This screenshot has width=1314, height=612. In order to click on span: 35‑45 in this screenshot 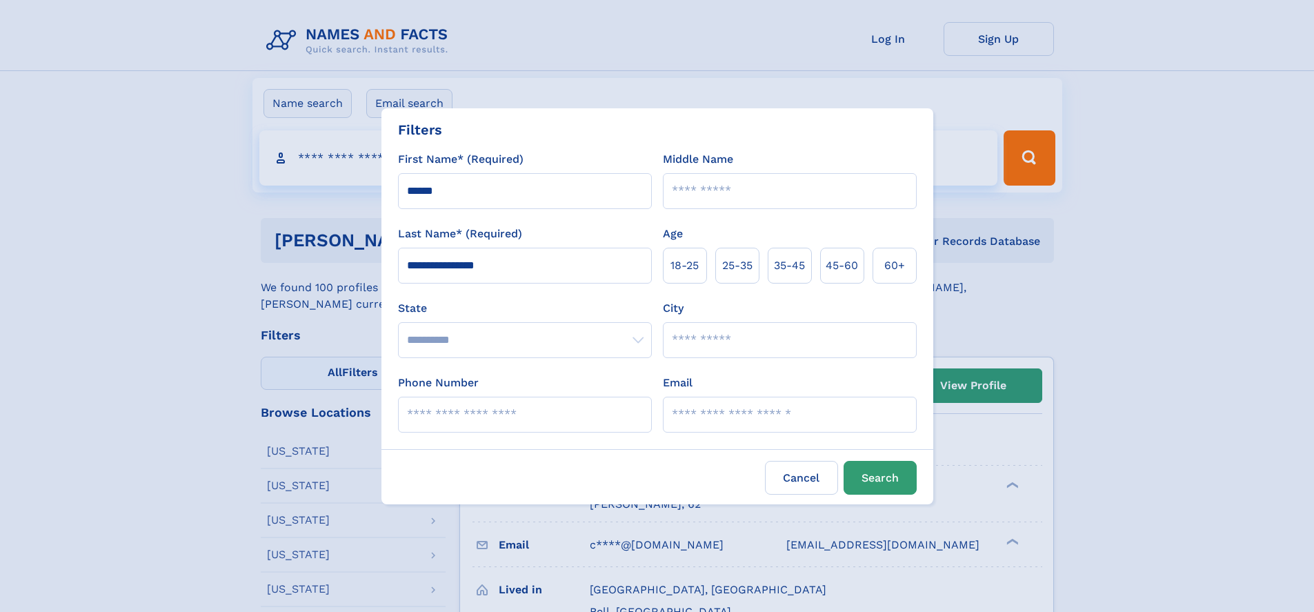, I will do `click(789, 266)`.